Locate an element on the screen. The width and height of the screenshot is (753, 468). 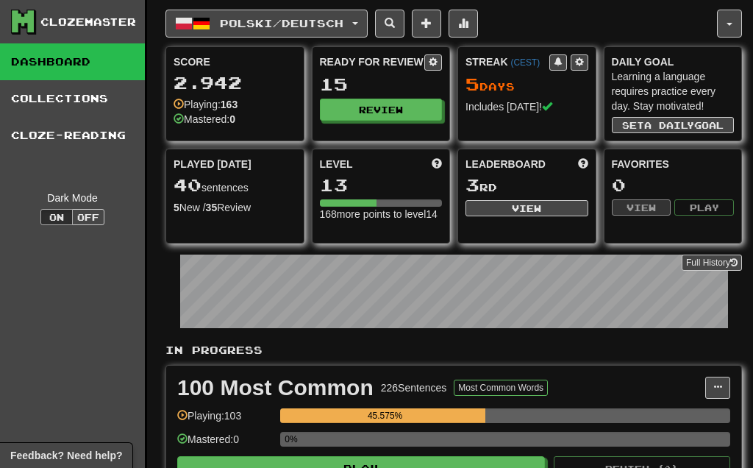
span: Polski / Deutsch is located at coordinates (282, 23).